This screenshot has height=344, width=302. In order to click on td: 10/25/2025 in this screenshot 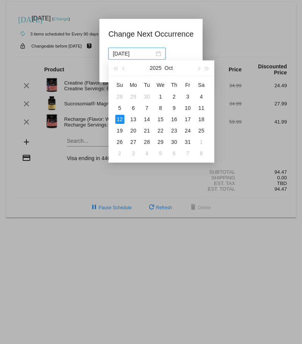, I will do `click(201, 131)`.